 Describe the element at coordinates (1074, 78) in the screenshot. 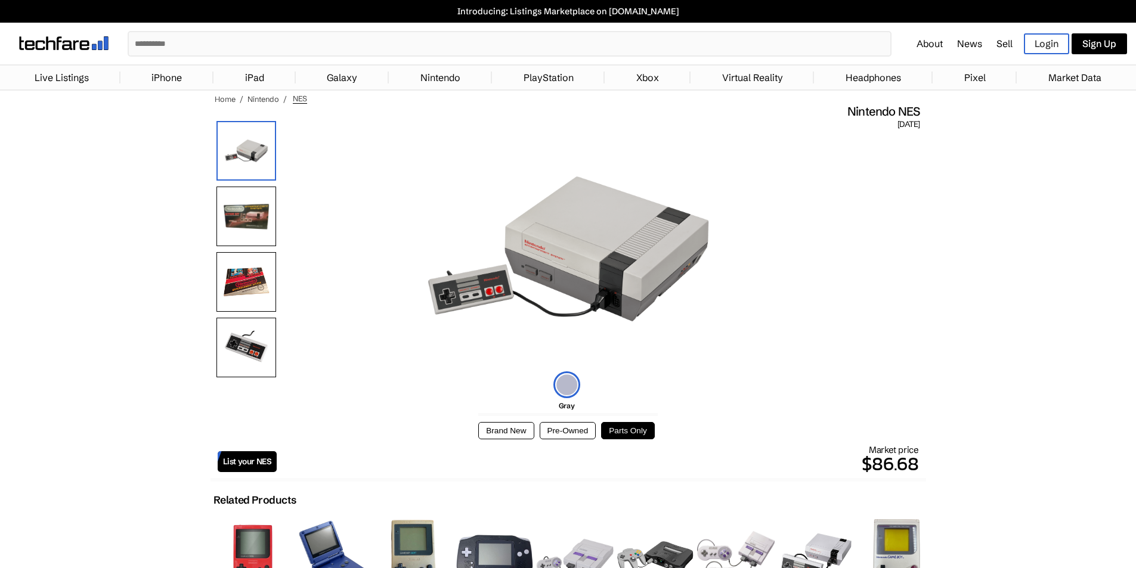

I see `a: Market Data` at that location.